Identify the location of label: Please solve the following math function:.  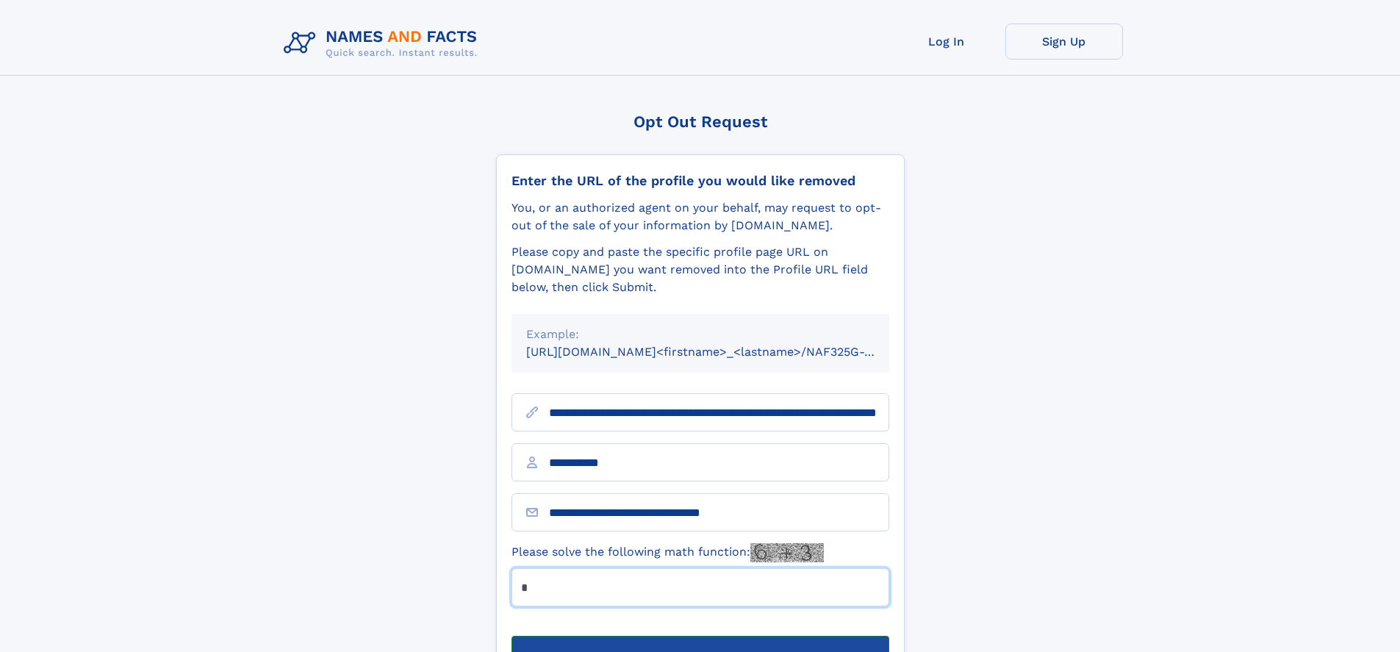
(667, 553).